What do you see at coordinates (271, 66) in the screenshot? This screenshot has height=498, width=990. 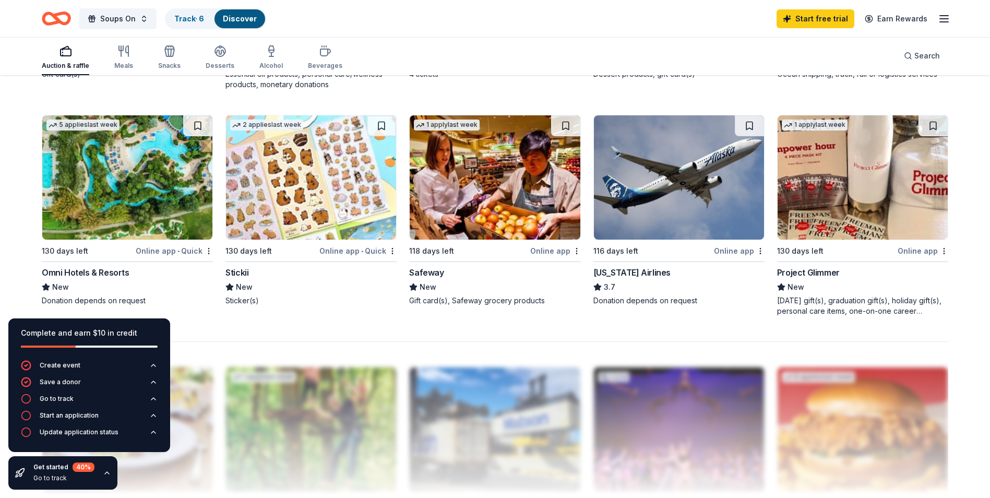 I see `div: Alcohol` at bounding box center [271, 66].